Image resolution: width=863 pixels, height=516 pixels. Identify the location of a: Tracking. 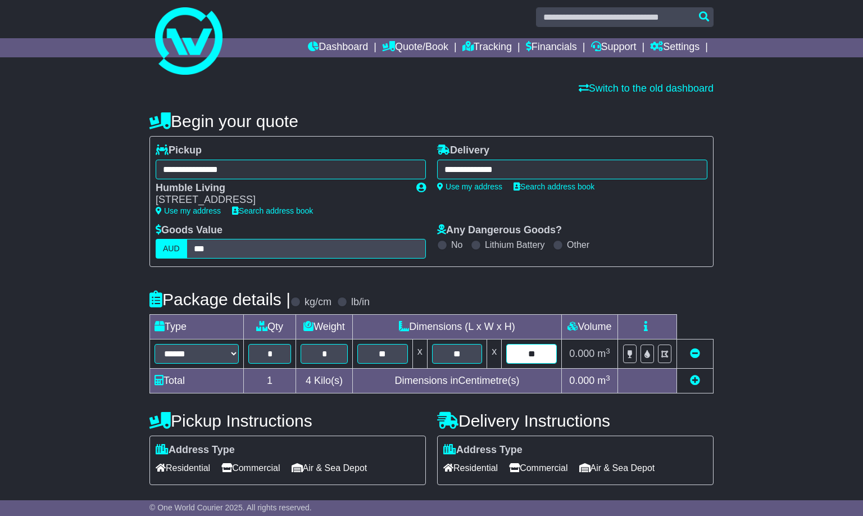
(487, 48).